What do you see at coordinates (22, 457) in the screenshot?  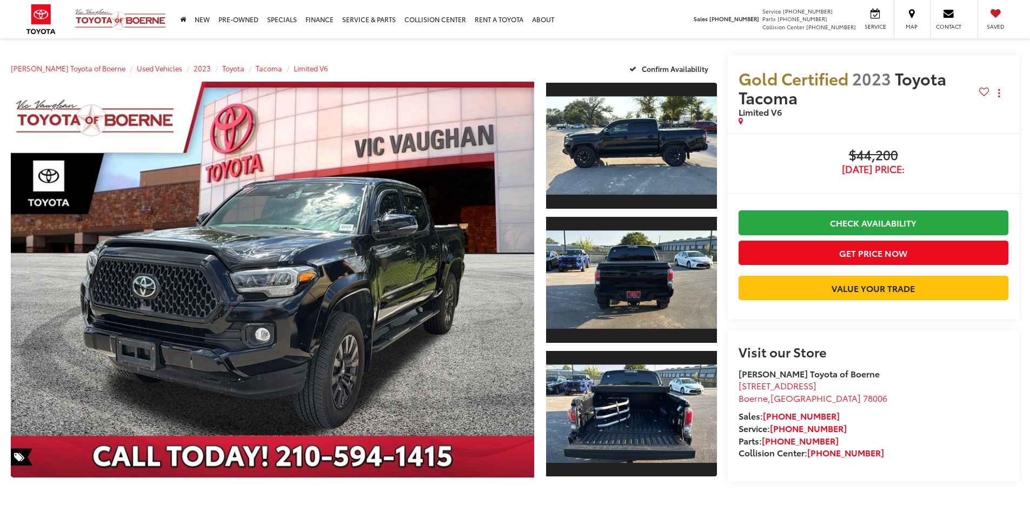 I see `span: Special` at bounding box center [22, 457].